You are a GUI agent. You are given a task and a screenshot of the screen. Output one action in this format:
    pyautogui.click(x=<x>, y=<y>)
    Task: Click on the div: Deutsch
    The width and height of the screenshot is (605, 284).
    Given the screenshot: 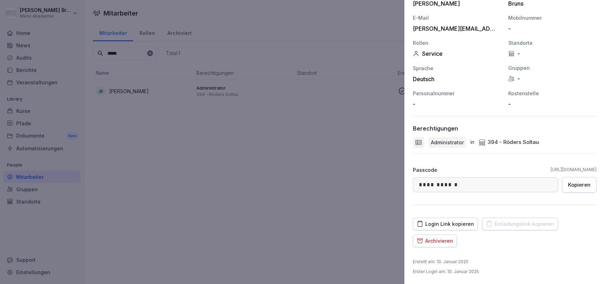 What is the action you would take?
    pyautogui.click(x=457, y=79)
    